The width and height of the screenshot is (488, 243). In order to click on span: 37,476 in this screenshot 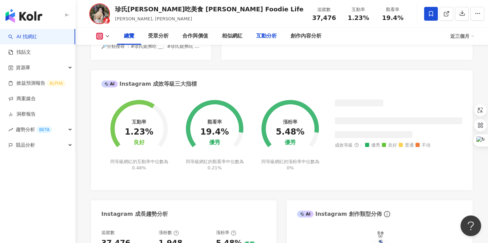, I will do `click(324, 18)`.